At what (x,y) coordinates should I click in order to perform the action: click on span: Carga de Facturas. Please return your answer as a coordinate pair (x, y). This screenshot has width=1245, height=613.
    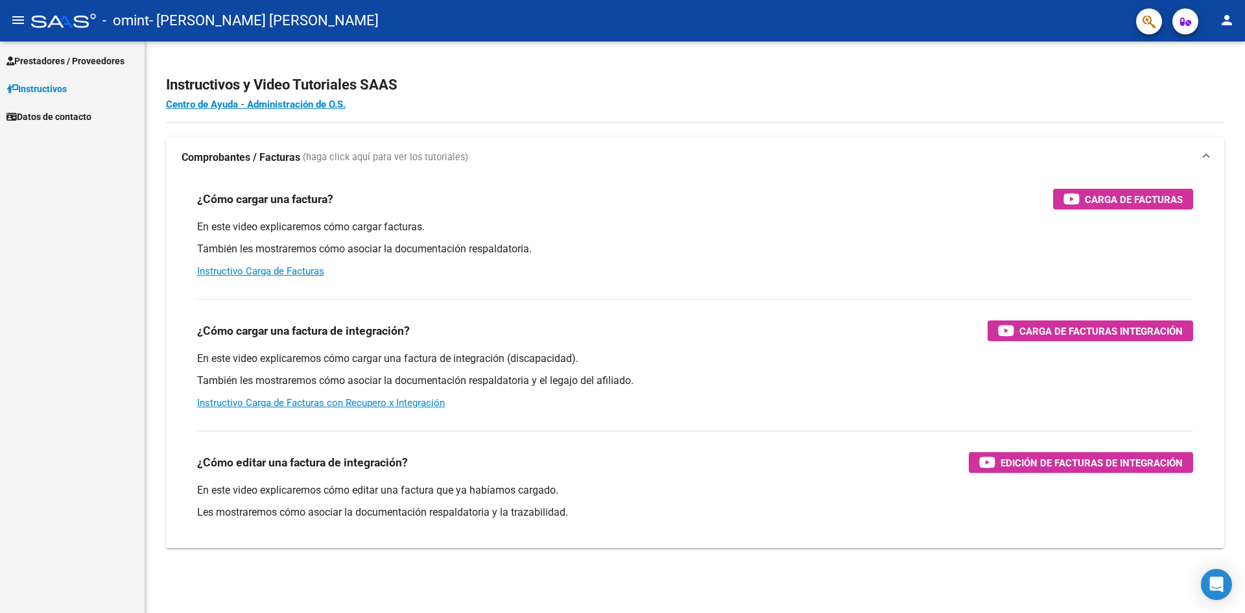
    Looking at the image, I should click on (1134, 199).